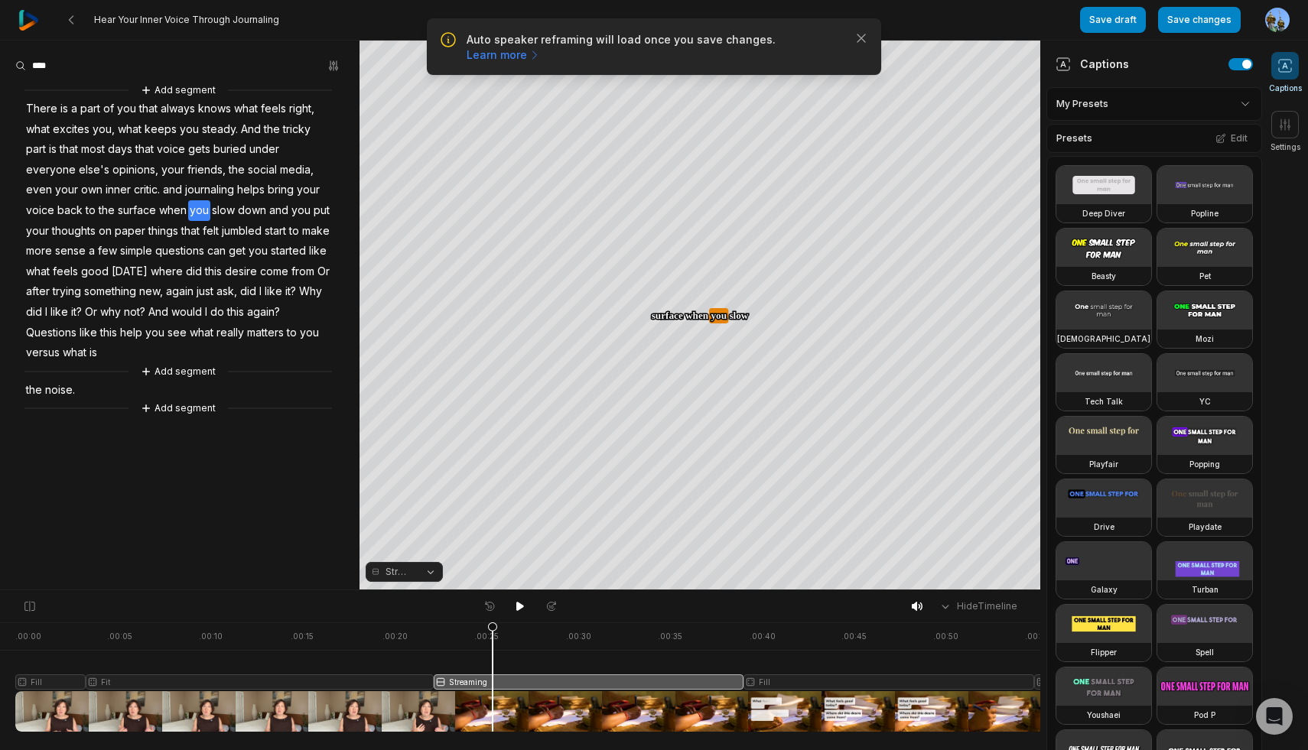 The width and height of the screenshot is (1308, 750). What do you see at coordinates (297, 129) in the screenshot?
I see `span: tricky` at bounding box center [297, 129].